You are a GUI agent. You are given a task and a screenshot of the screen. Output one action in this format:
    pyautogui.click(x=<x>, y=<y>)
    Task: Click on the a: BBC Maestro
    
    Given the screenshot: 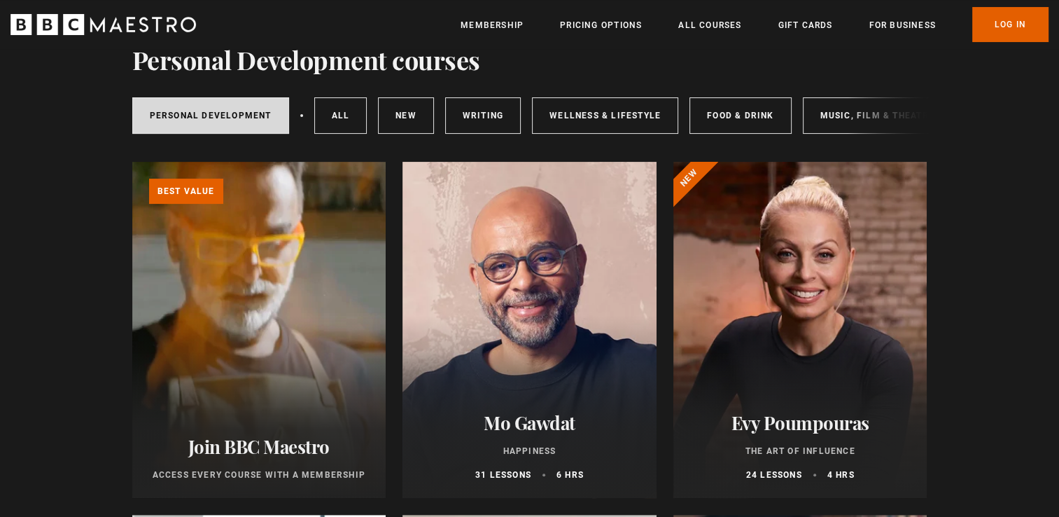 What is the action you would take?
    pyautogui.click(x=103, y=25)
    